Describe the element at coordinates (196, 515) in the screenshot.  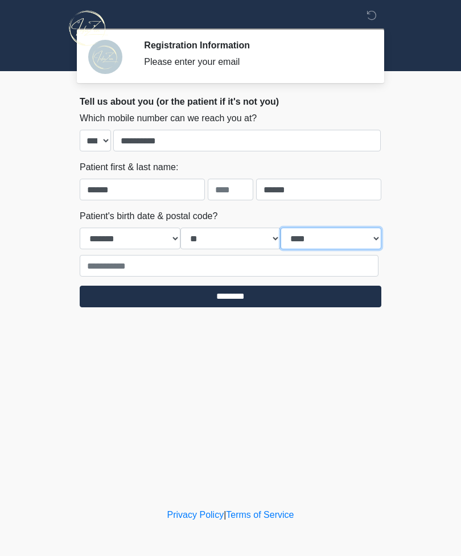
I see `a: Privacy Policy` at that location.